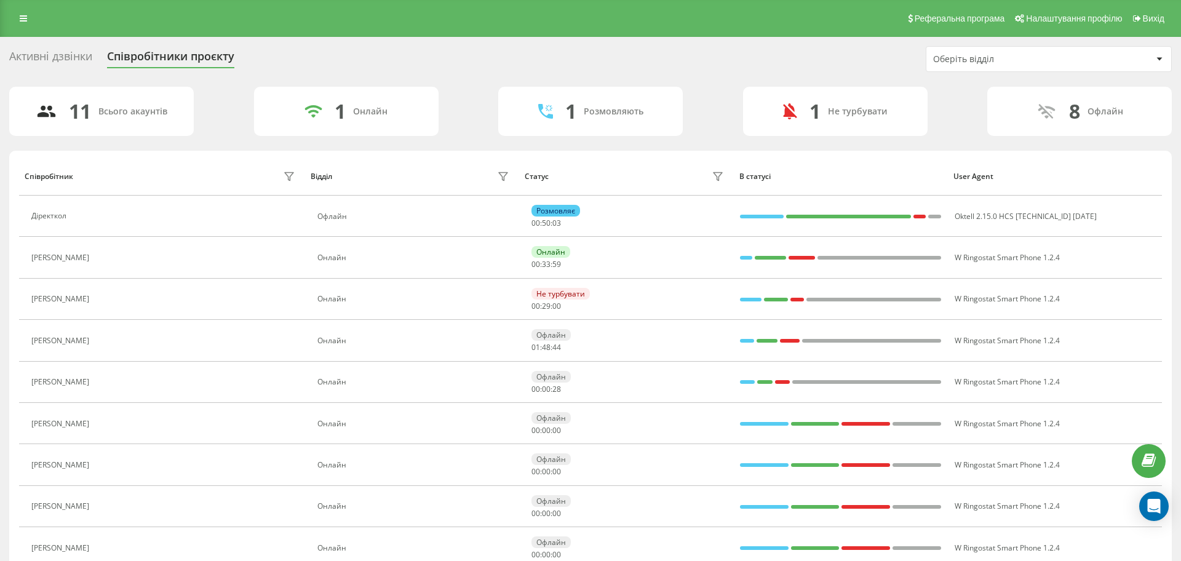 The height and width of the screenshot is (561, 1181). Describe the element at coordinates (613, 111) in the screenshot. I see `div: Розмовляють` at that location.